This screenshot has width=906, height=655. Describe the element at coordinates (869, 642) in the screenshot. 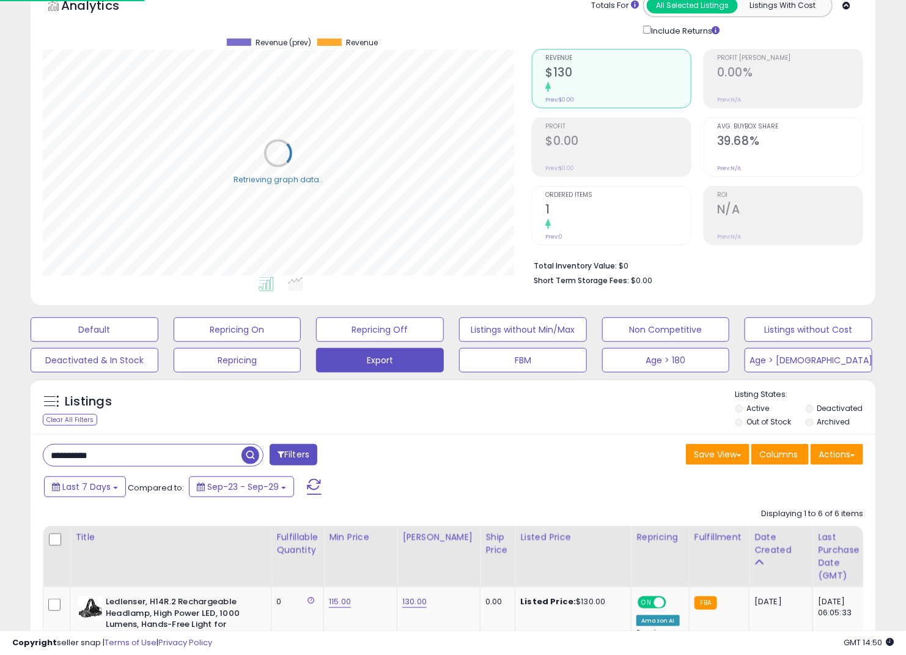

I see `span: 2025-10-7 14:50 GMT` at that location.